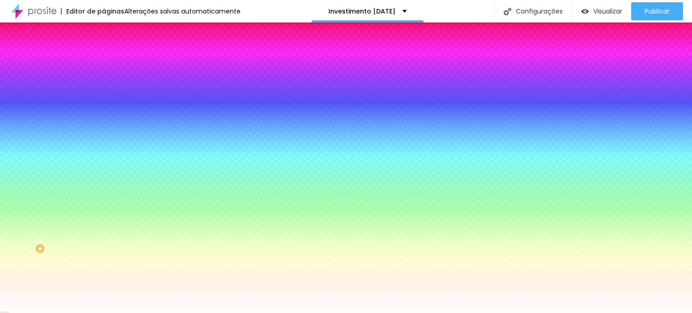  What do you see at coordinates (657, 11) in the screenshot?
I see `span: Publicar` at bounding box center [657, 11].